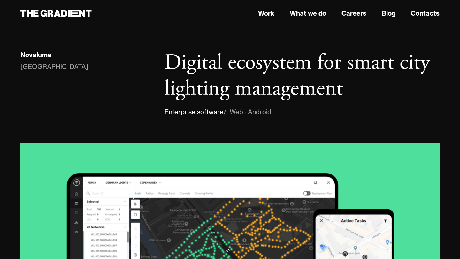  What do you see at coordinates (308, 13) in the screenshot?
I see `a: What we do` at bounding box center [308, 13].